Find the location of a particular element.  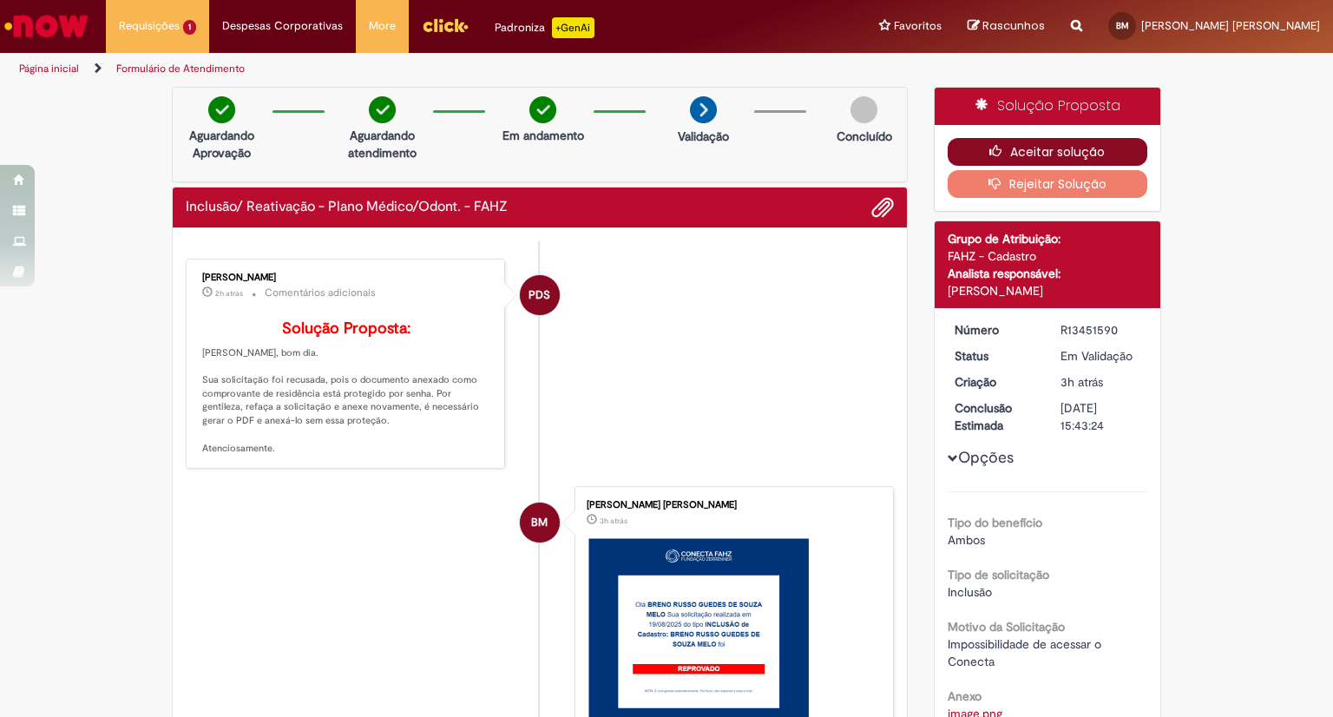

b: Solução Proposta: is located at coordinates (346, 328).